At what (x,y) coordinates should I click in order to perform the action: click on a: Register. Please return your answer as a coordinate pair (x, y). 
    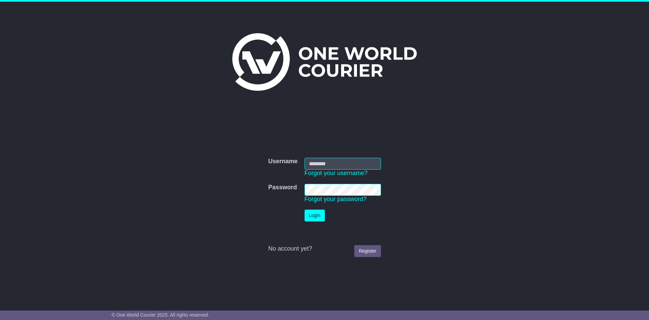
    Looking at the image, I should click on (368, 251).